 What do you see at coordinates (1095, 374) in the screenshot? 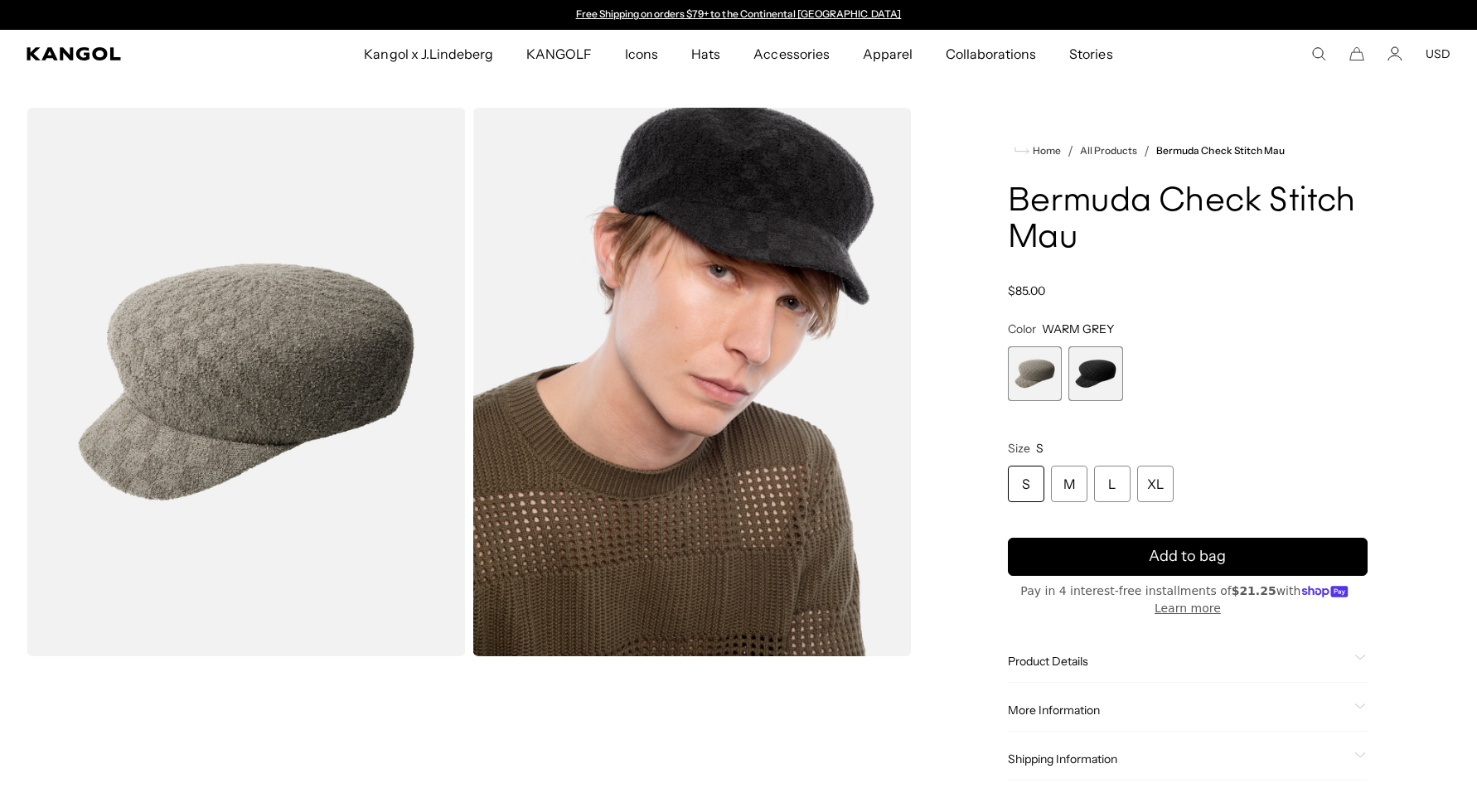
I see `label: BLACK` at bounding box center [1095, 374].